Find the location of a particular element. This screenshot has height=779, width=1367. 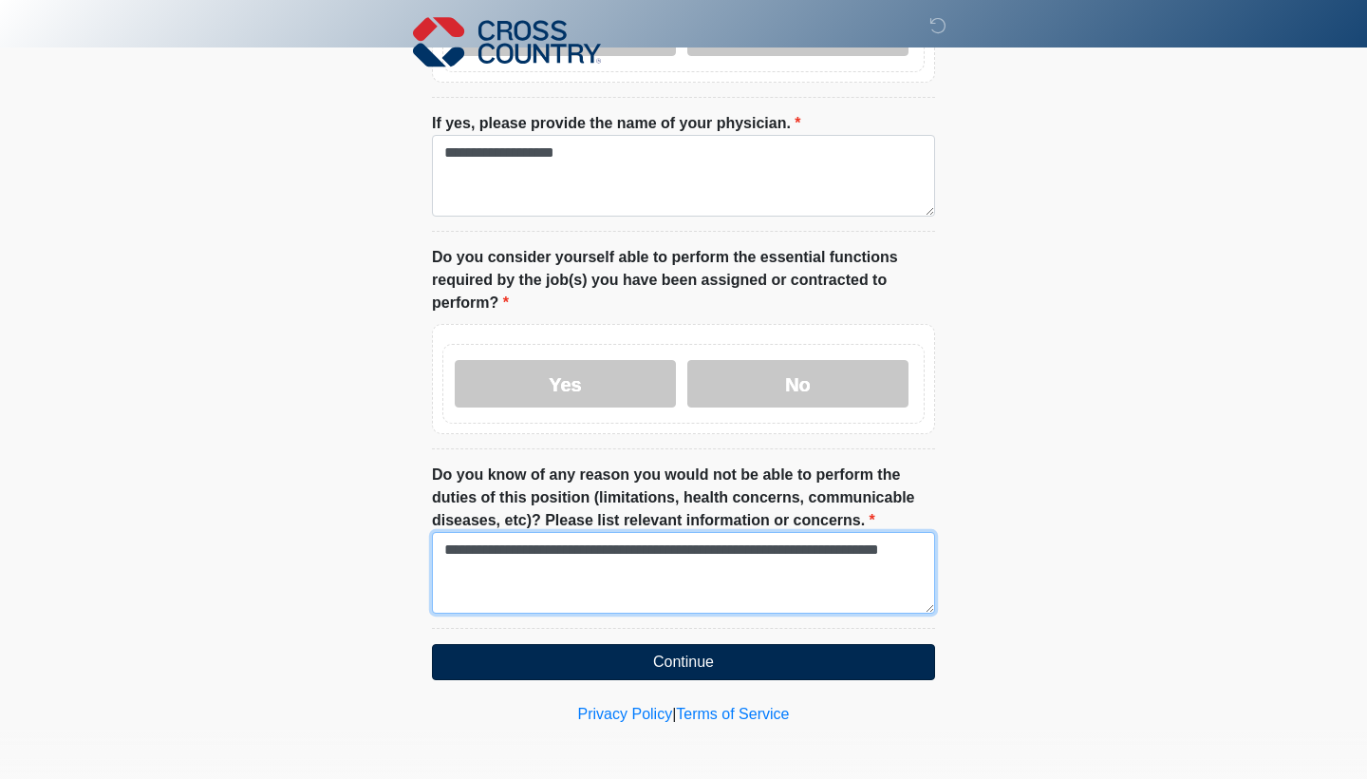

label: If yes, please provide the name of your physician. is located at coordinates (616, 123).